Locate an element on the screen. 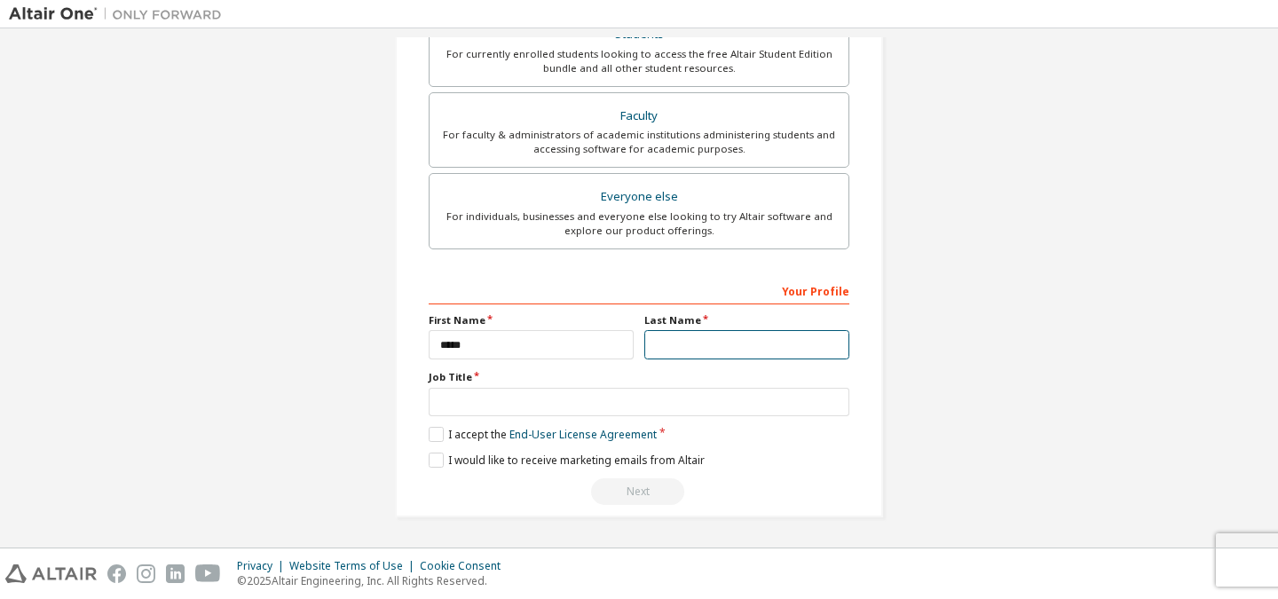 The image size is (1278, 599). label: First Name is located at coordinates (531, 320).